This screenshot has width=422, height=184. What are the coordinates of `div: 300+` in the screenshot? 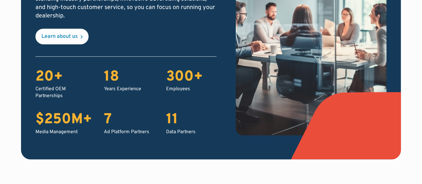 It's located at (191, 77).